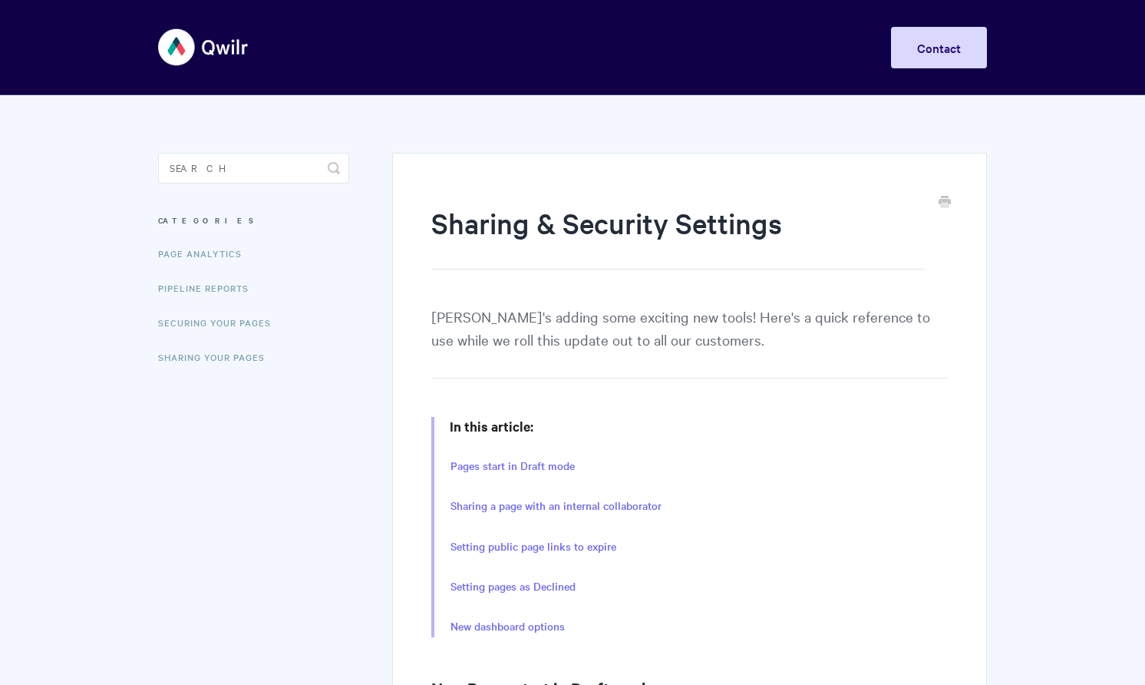  What do you see at coordinates (220, 322) in the screenshot?
I see `a: Securing Your Pages` at bounding box center [220, 322].